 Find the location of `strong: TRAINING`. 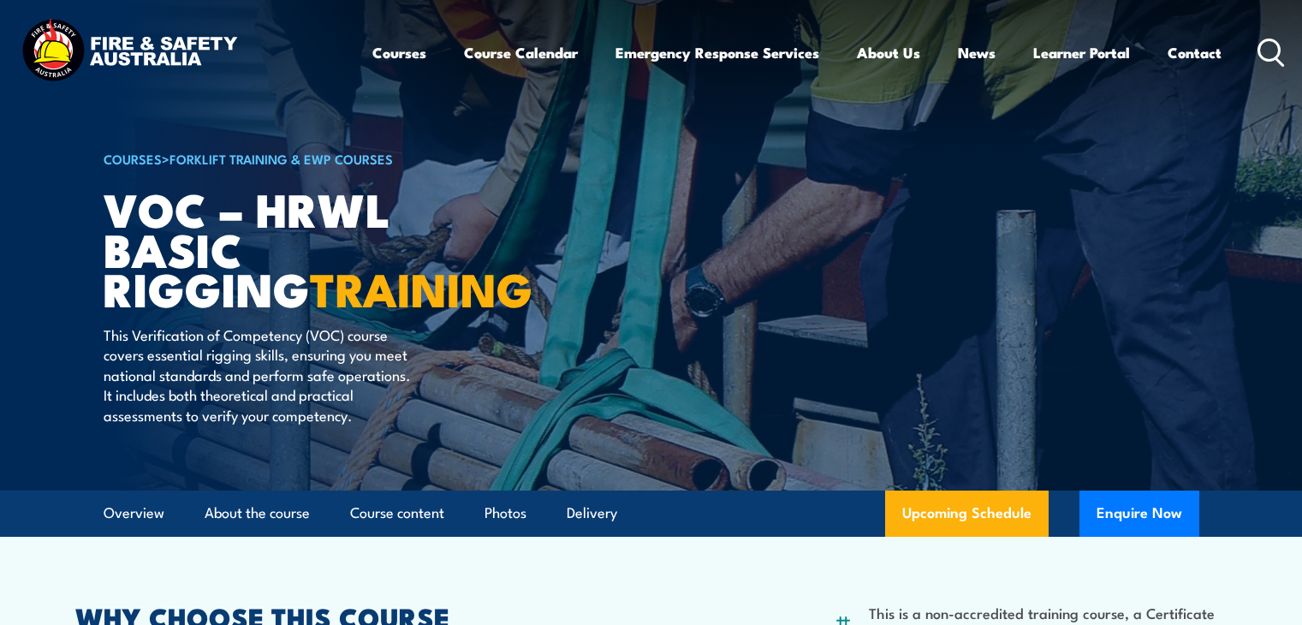

strong: TRAINING is located at coordinates (421, 287).